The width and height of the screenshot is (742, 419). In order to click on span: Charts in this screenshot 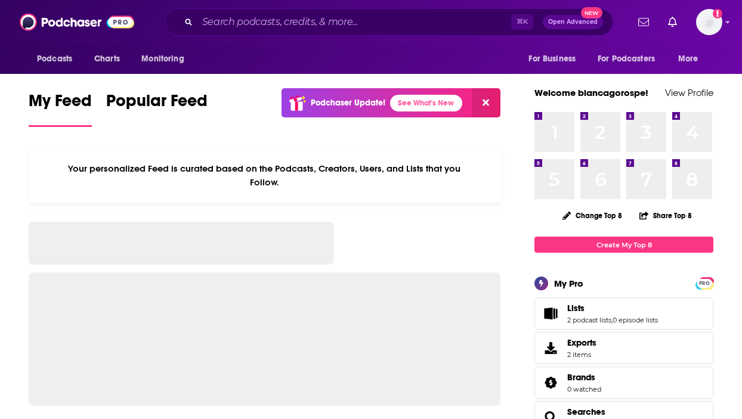, I will do `click(107, 59)`.